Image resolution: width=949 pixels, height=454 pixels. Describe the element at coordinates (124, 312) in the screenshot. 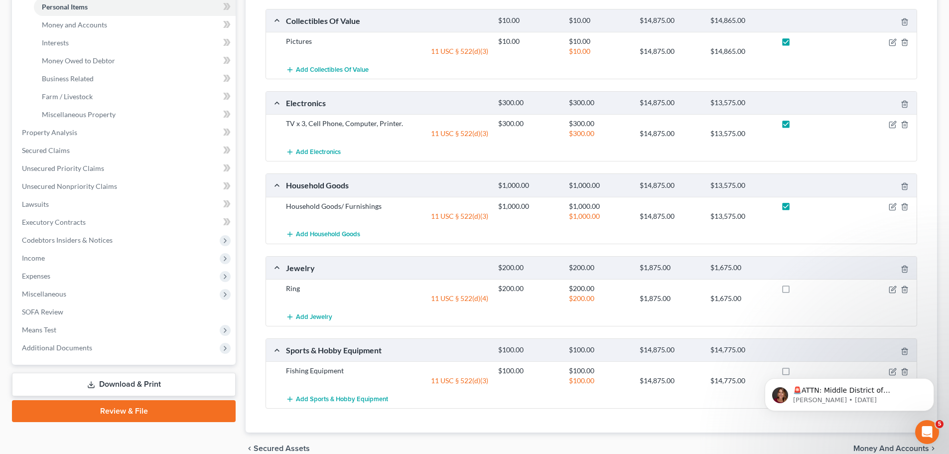

I see `a: SOFA Review` at that location.